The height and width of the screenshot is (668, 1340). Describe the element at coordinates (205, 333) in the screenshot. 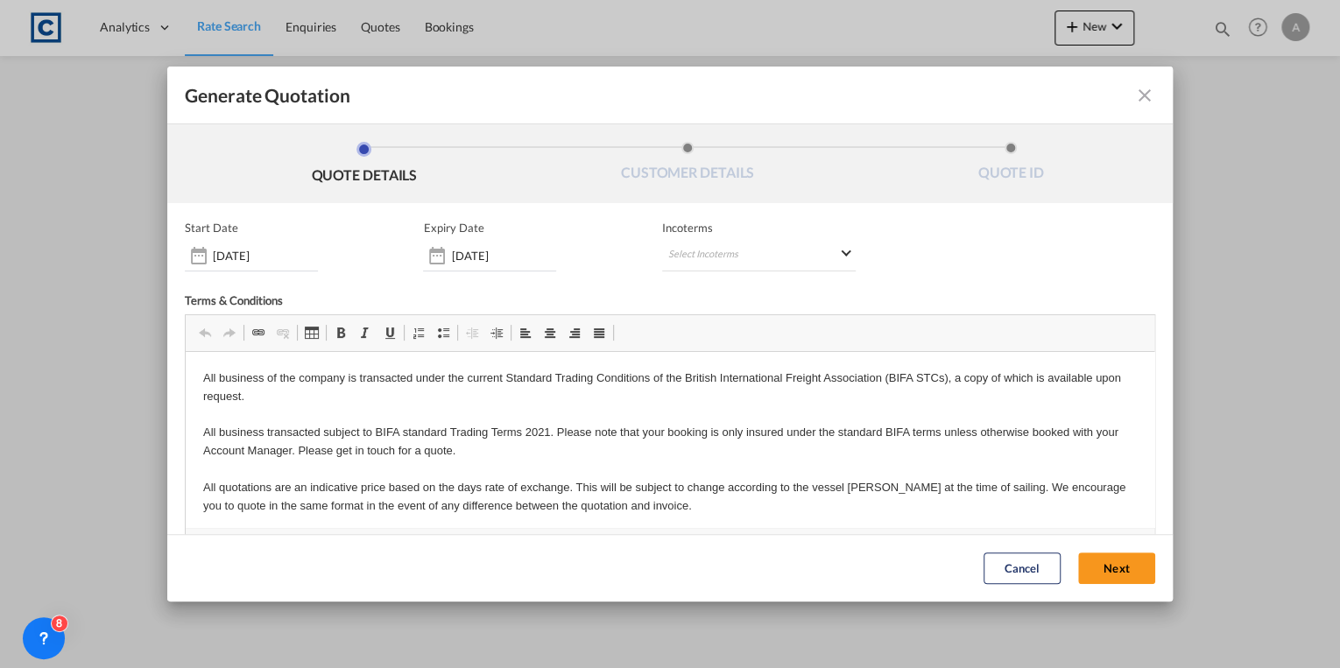

I see `a: Undo (Ctrl+Z)` at that location.